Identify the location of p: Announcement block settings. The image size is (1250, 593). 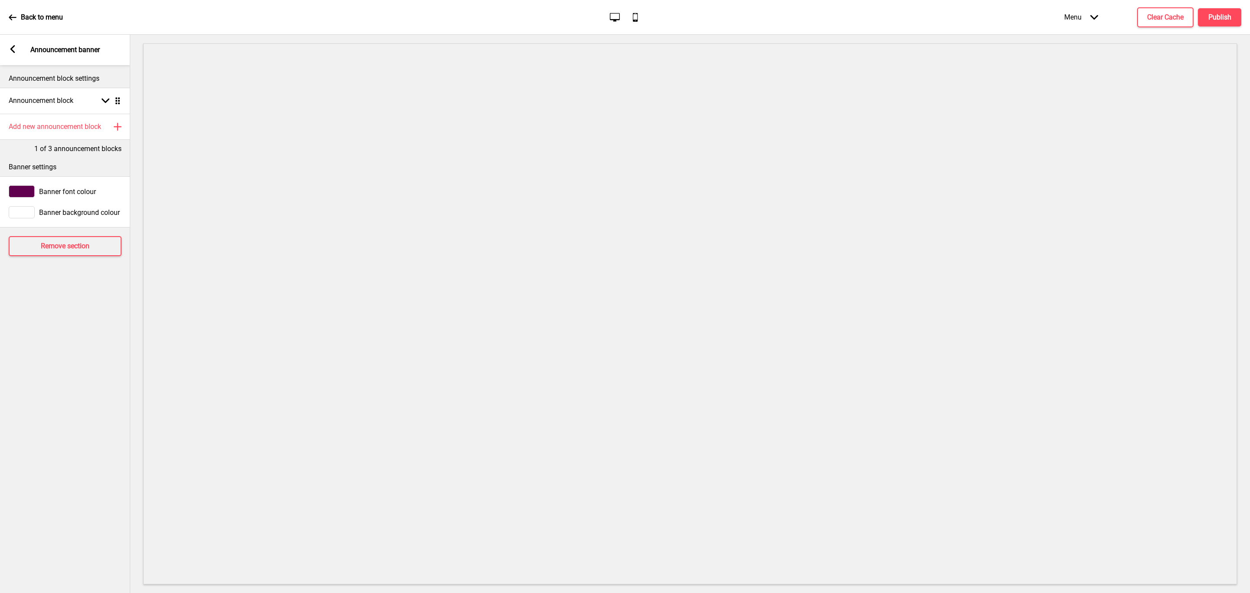
(65, 79).